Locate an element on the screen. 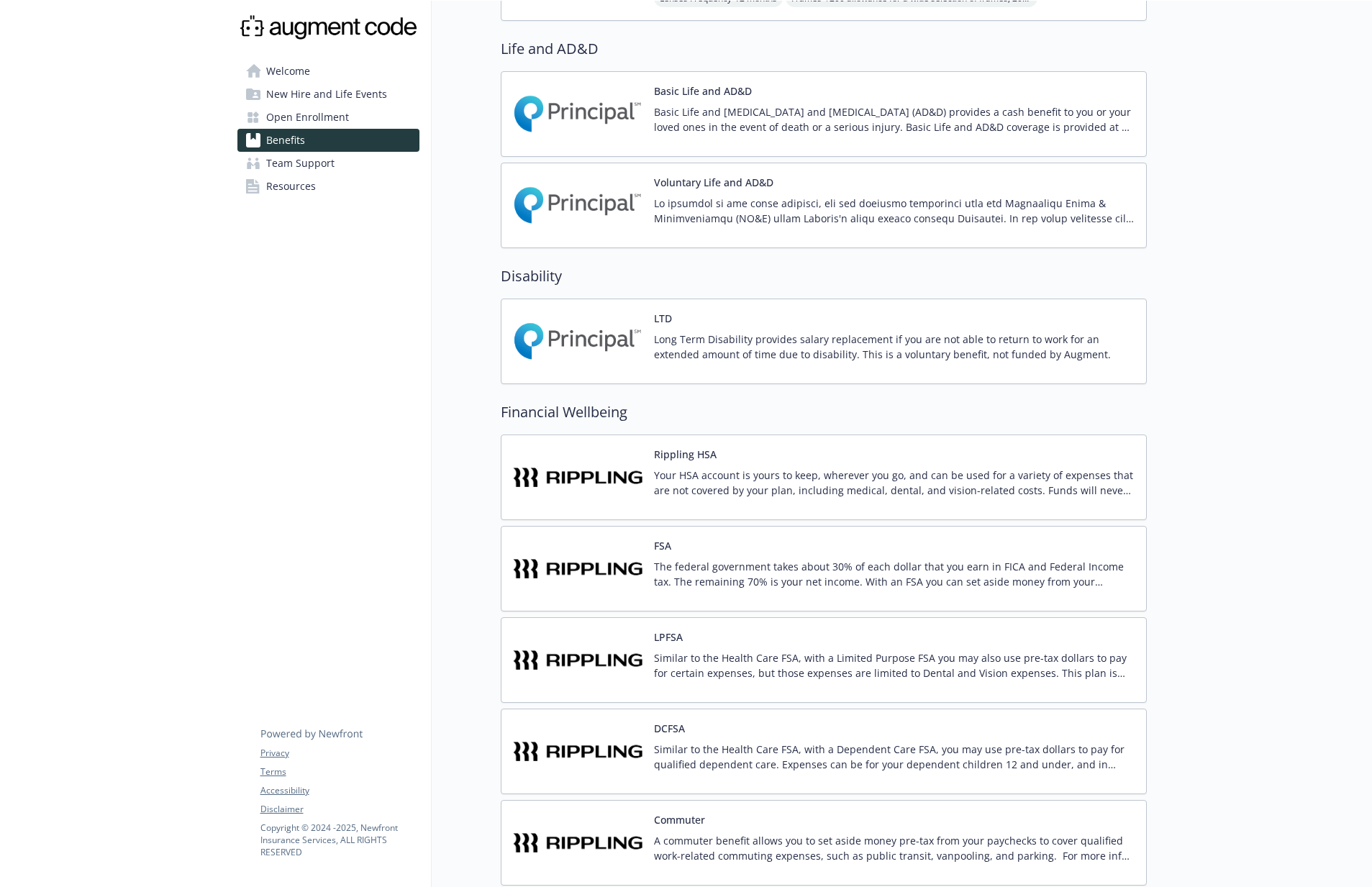 The width and height of the screenshot is (1372, 887). p: Similar to the Health Care FSA, with a Limited Purpose FSA you may also use pre-tax dollars to pa... is located at coordinates (894, 665).